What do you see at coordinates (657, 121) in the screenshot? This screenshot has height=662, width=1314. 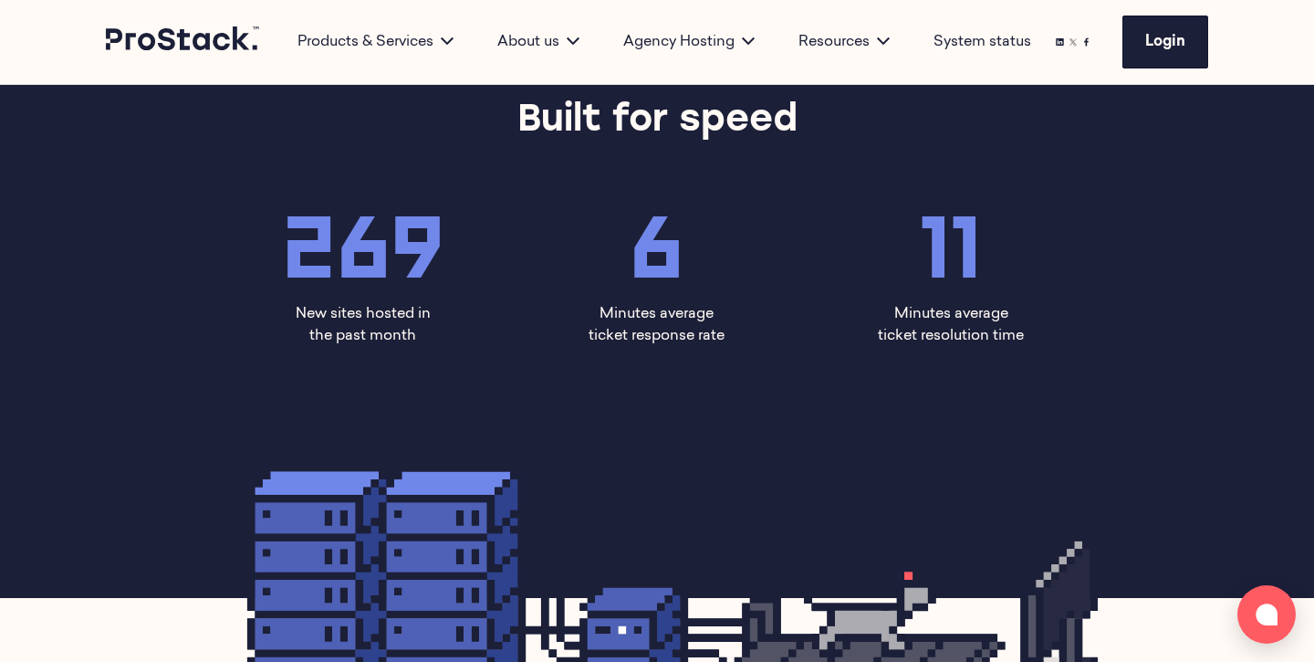 I see `h2: Built for speed` at bounding box center [657, 121].